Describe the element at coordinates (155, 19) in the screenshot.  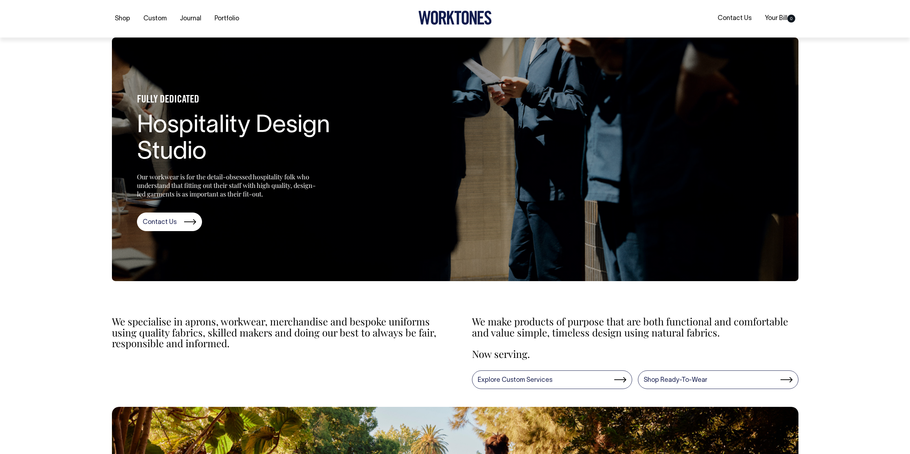
I see `a: Custom` at that location.